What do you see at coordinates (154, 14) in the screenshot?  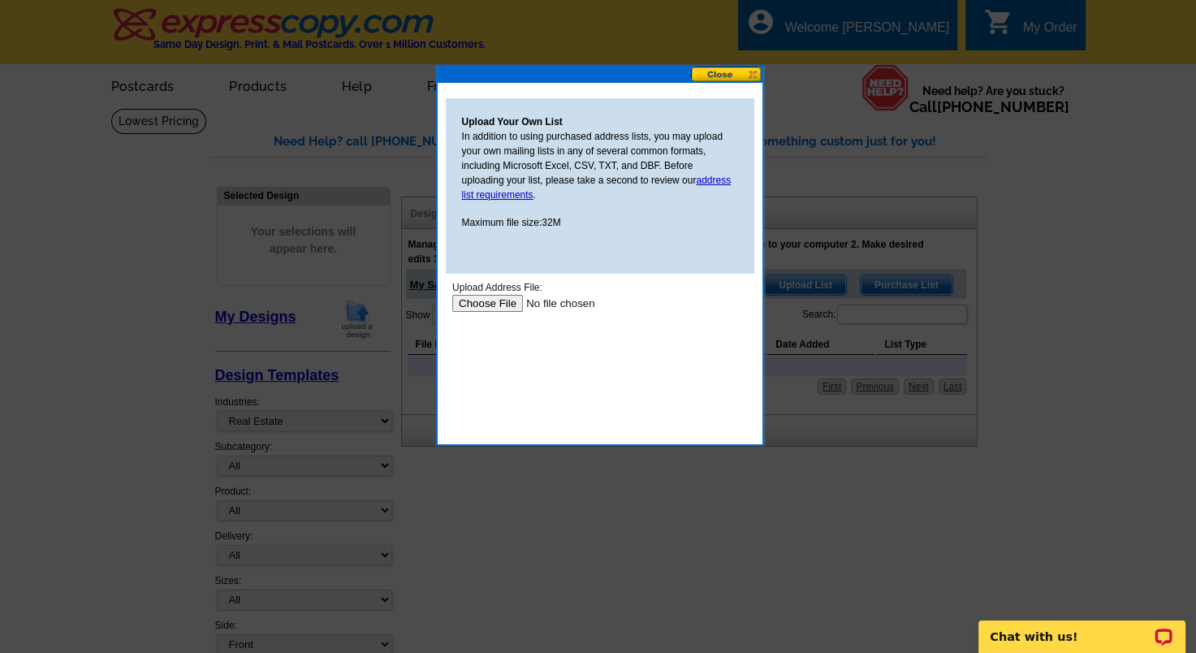 I see `div: Upload Address File:` at bounding box center [154, 14].